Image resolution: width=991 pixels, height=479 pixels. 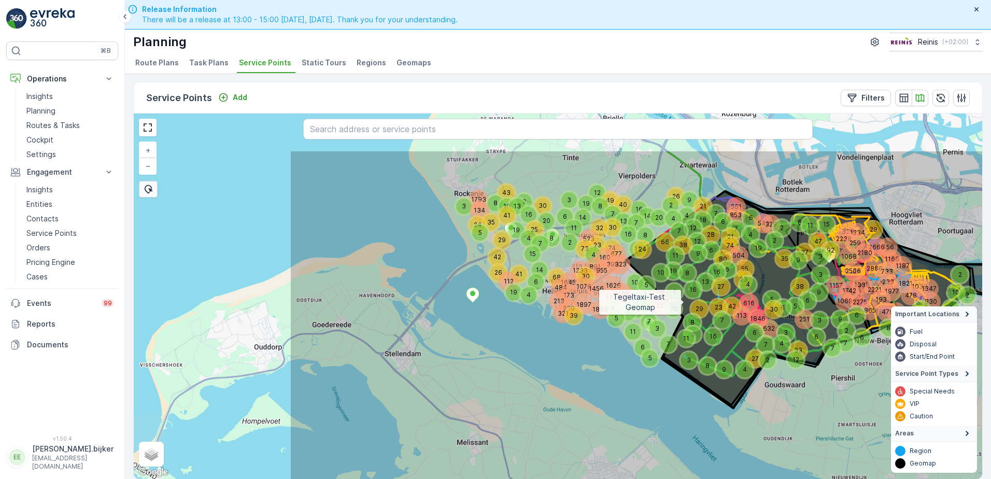 I want to click on p: Settings, so click(x=41, y=154).